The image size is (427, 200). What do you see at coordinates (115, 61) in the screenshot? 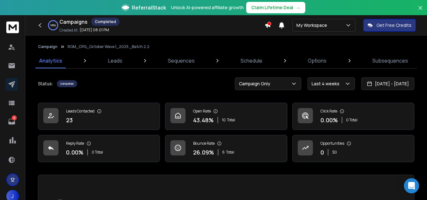
I see `p: Leads` at bounding box center [115, 61].